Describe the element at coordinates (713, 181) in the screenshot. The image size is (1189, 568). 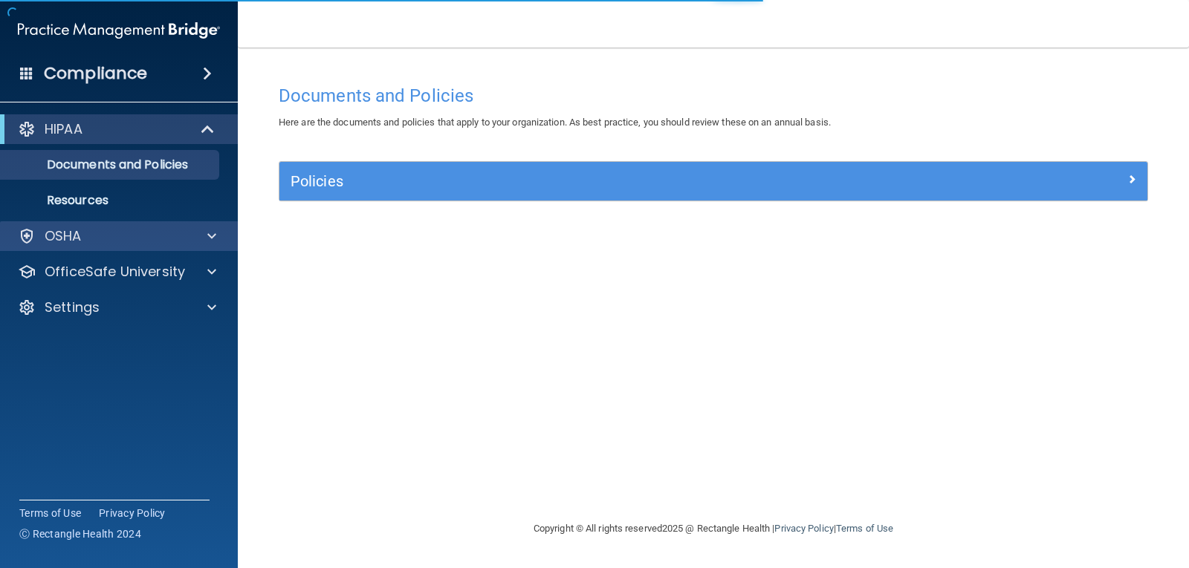
I see `a: Policies` at that location.